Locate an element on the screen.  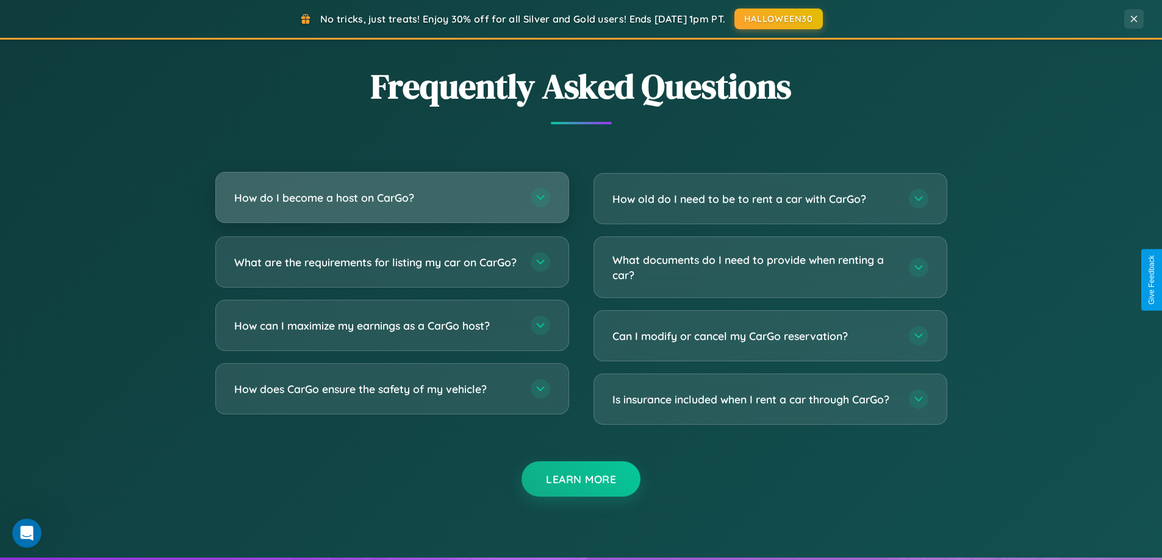
h3: What are the requirements for listing my car on CarGo? is located at coordinates (376, 262).